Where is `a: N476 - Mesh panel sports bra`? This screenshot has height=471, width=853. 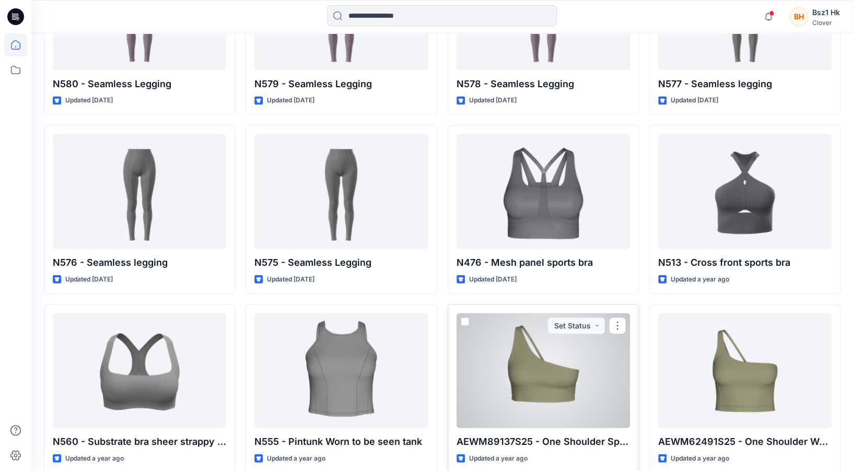
a: N476 - Mesh panel sports bra is located at coordinates (544, 192).